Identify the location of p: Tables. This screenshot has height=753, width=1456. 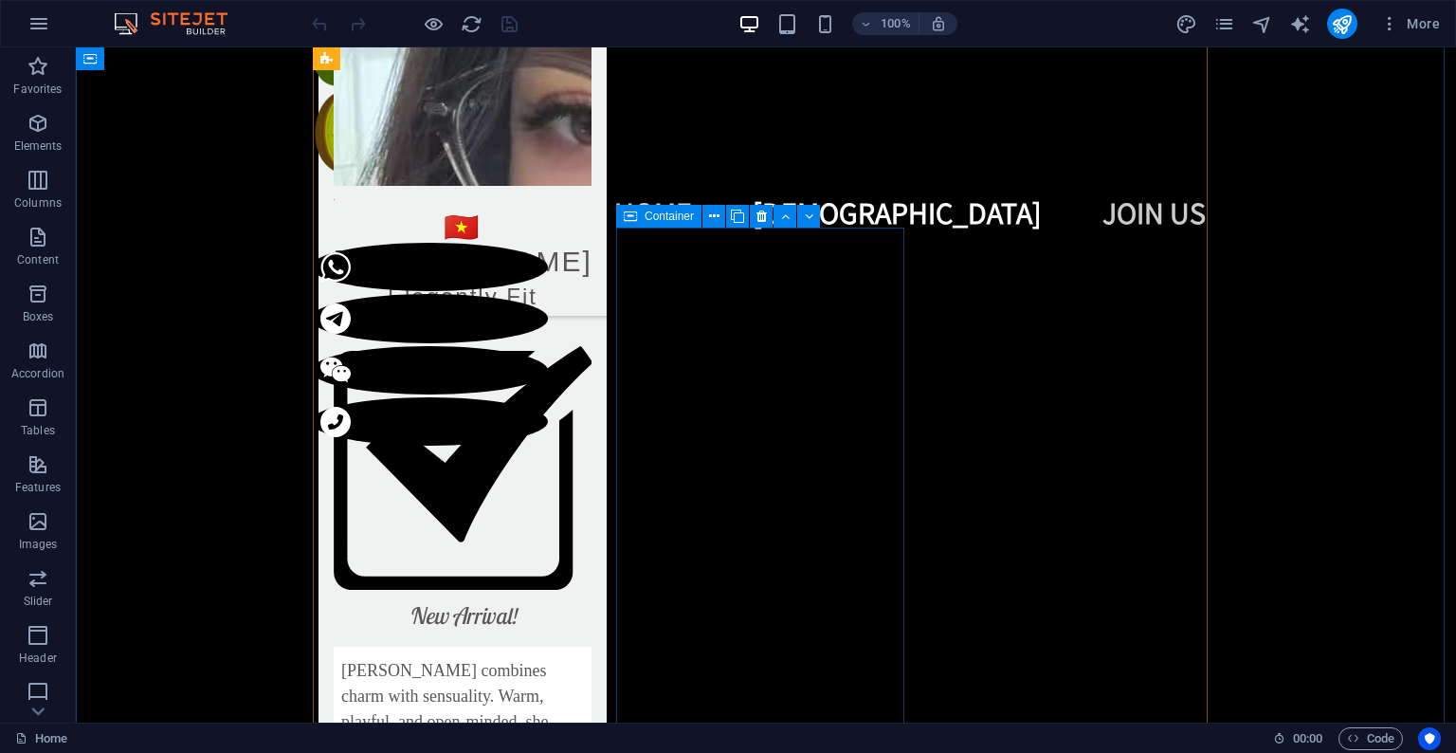
(38, 430).